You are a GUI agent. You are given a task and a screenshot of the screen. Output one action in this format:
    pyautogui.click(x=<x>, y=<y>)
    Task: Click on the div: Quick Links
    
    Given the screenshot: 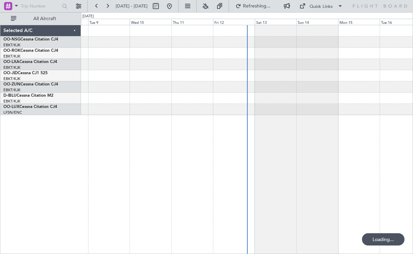 What is the action you would take?
    pyautogui.click(x=321, y=7)
    